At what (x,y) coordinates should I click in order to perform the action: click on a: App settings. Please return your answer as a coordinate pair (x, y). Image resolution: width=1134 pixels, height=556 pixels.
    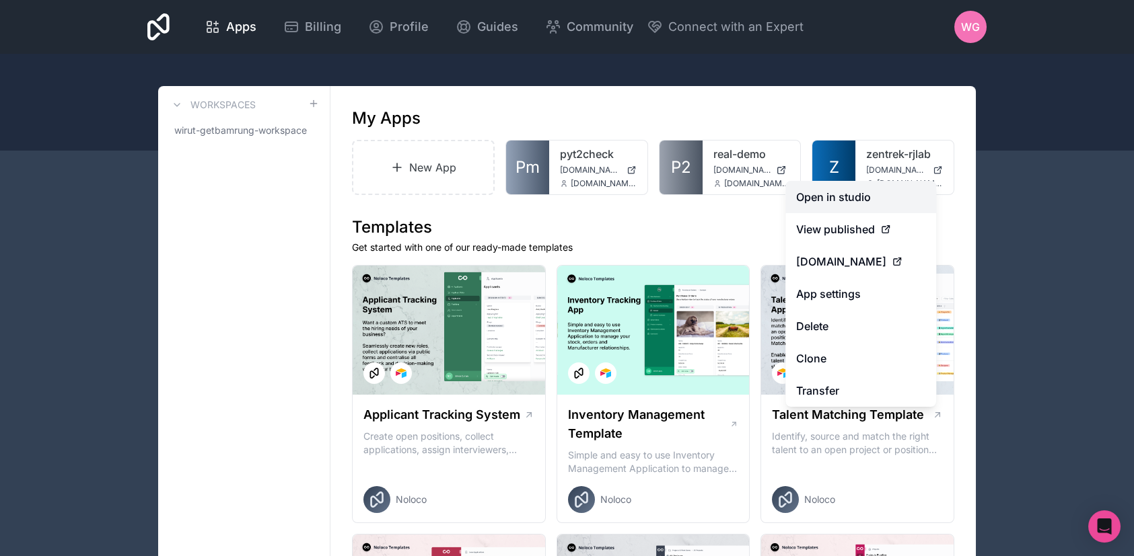
    Looking at the image, I should click on (860, 294).